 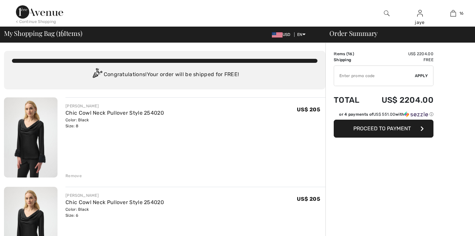 I want to click on div: or 4 payments of with, so click(x=386, y=114).